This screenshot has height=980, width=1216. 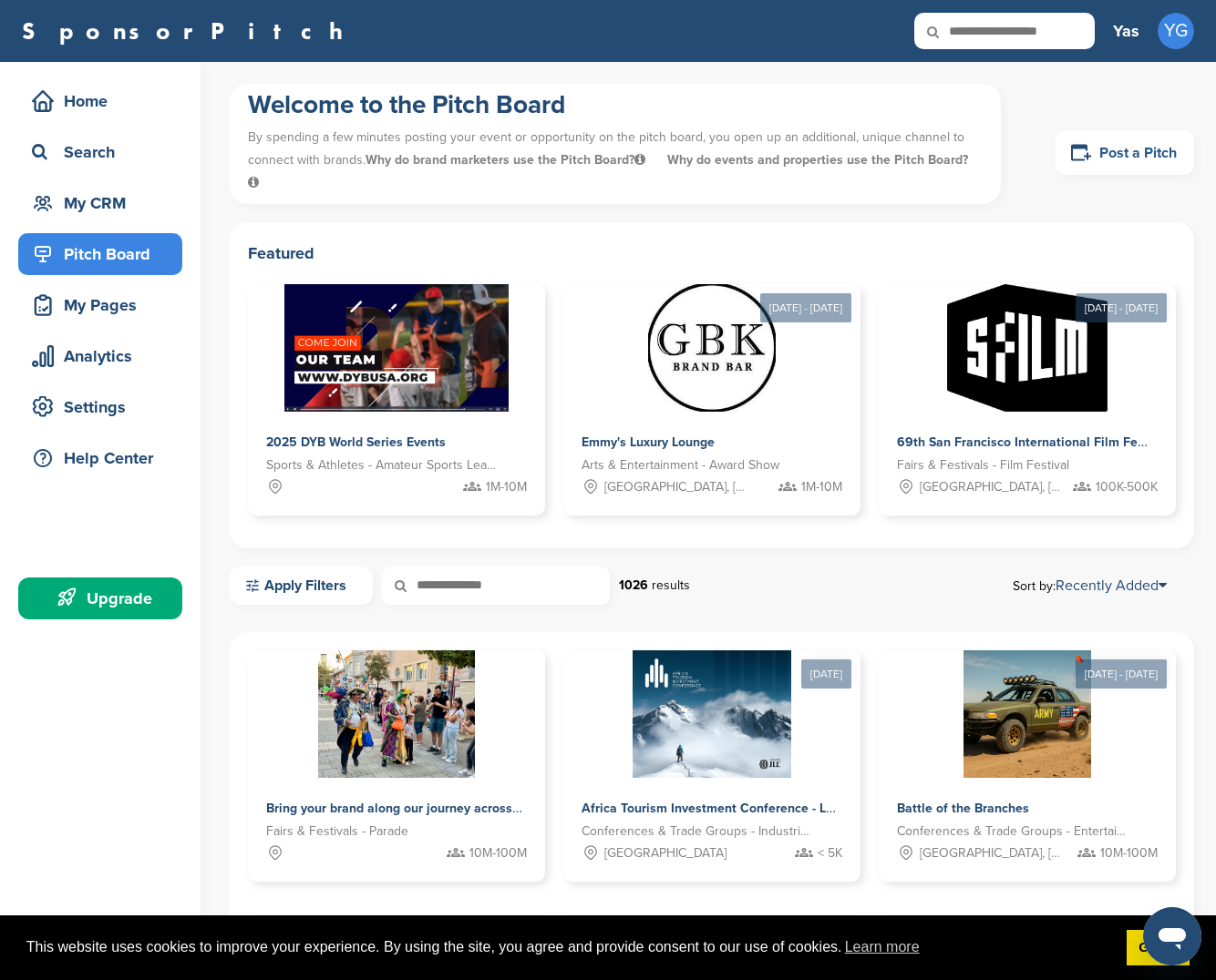 I want to click on span: Fairs & Festivals - Film Festival, so click(x=982, y=466).